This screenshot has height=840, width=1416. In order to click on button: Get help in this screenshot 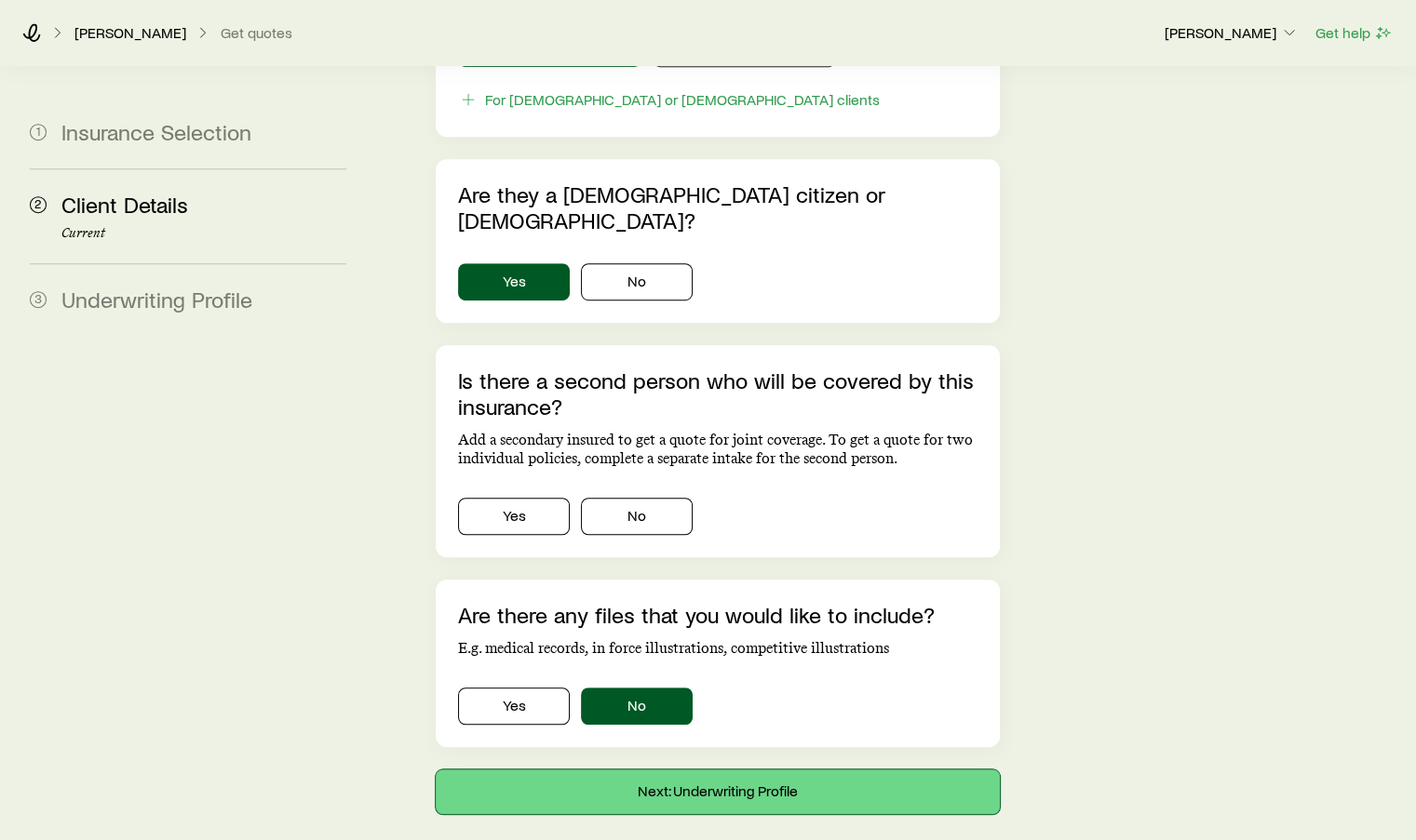, I will do `click(1353, 33)`.